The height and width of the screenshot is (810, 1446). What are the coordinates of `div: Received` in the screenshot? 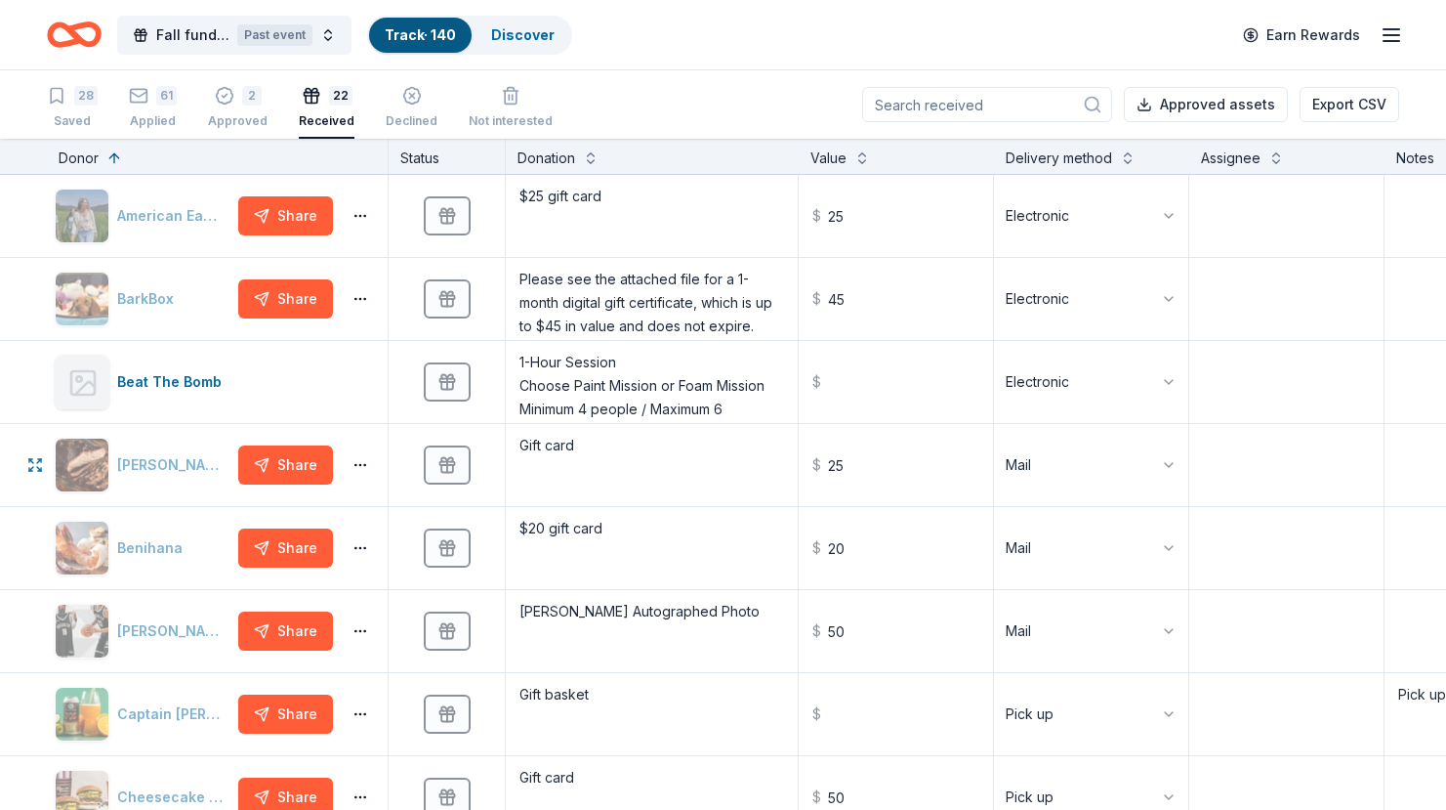 It's located at (326, 121).